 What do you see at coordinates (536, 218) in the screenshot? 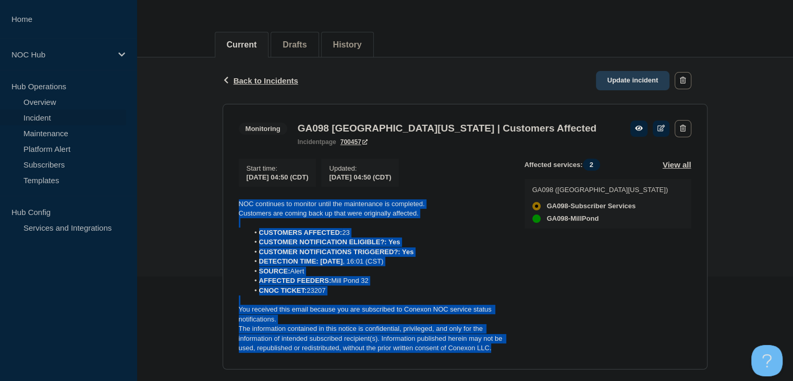
I see `div: up` at bounding box center [536, 218].